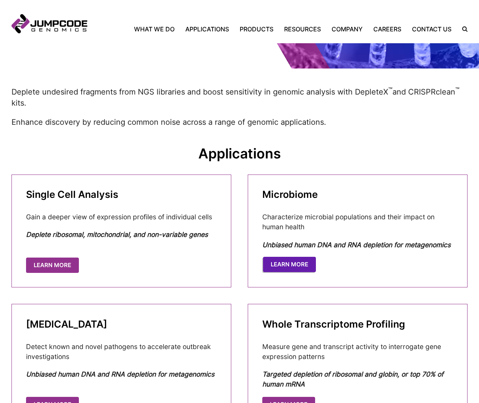 Image resolution: width=479 pixels, height=403 pixels. Describe the element at coordinates (239, 97) in the screenshot. I see `p: Deplete undesired fragments from NGS libraries and boost sensitivity in genomic analysis with Dep...` at that location.